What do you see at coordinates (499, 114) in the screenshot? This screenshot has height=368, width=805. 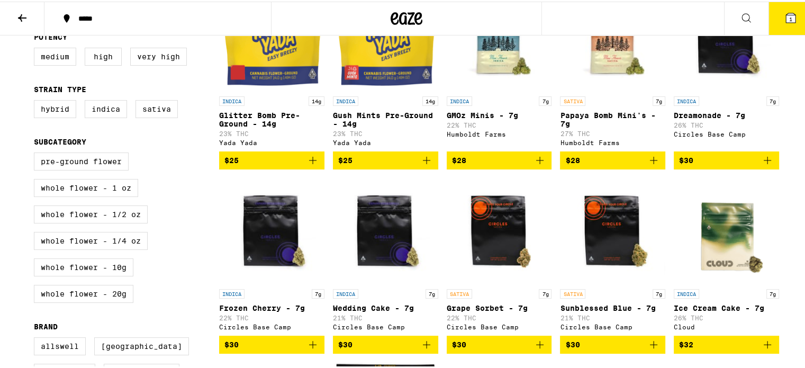 I see `p: GMOz Minis - 7g` at bounding box center [499, 114].